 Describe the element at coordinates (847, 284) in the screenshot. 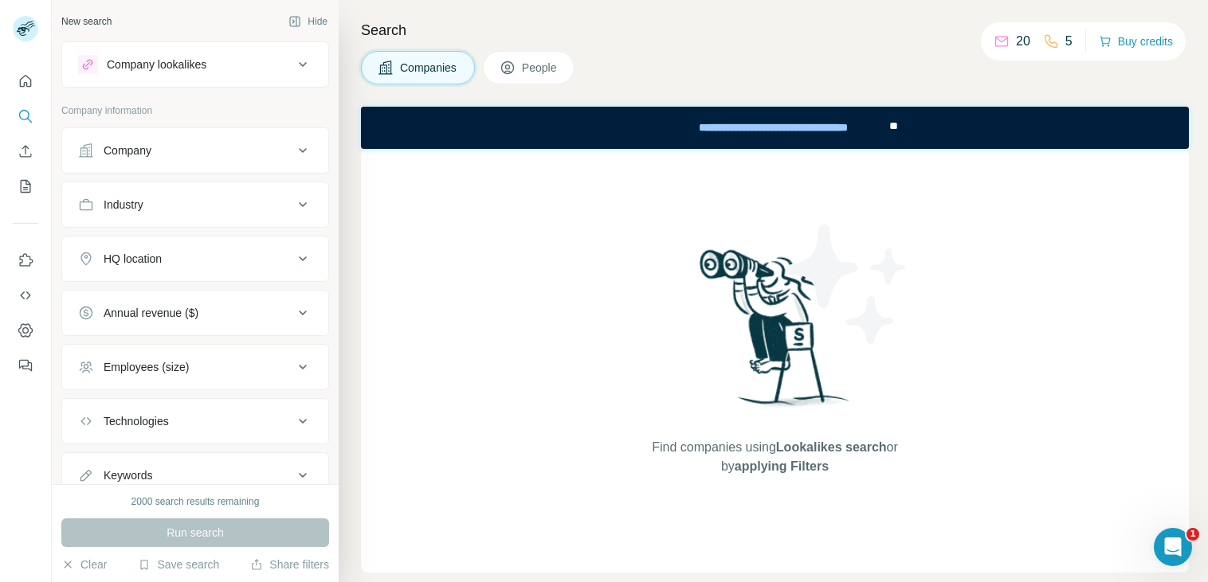

I see `img: Surfe Illustration - Stars` at that location.